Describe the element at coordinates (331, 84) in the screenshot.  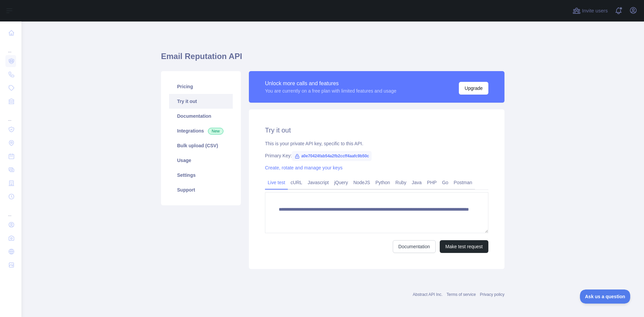
I see `div: Unlock more calls and features` at that location.